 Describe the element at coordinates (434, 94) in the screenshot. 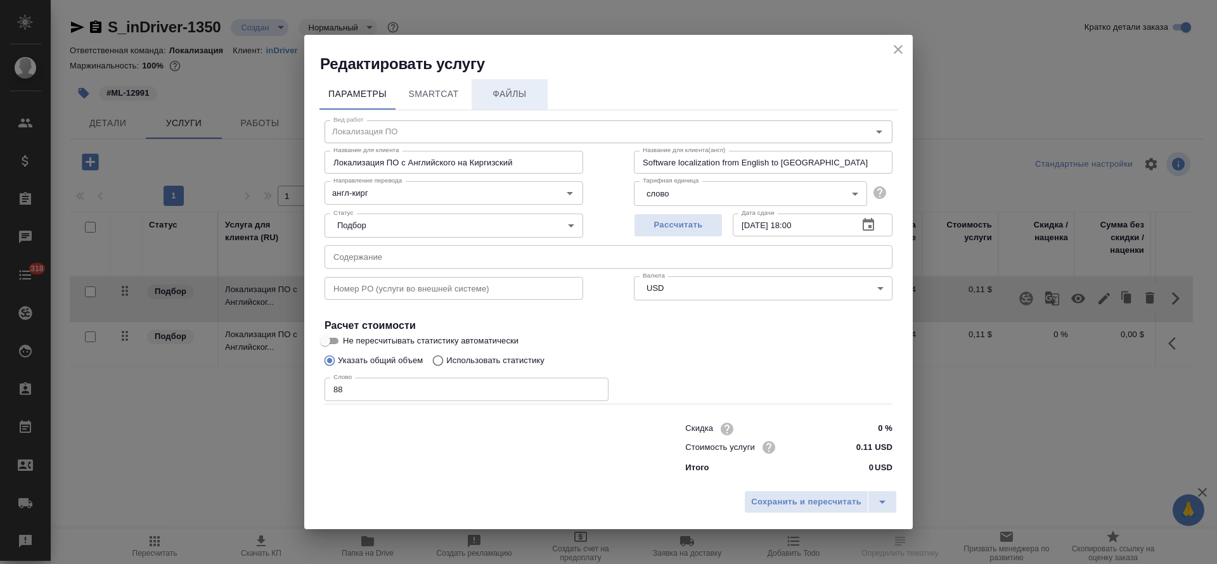

I see `span: SmartCat` at that location.